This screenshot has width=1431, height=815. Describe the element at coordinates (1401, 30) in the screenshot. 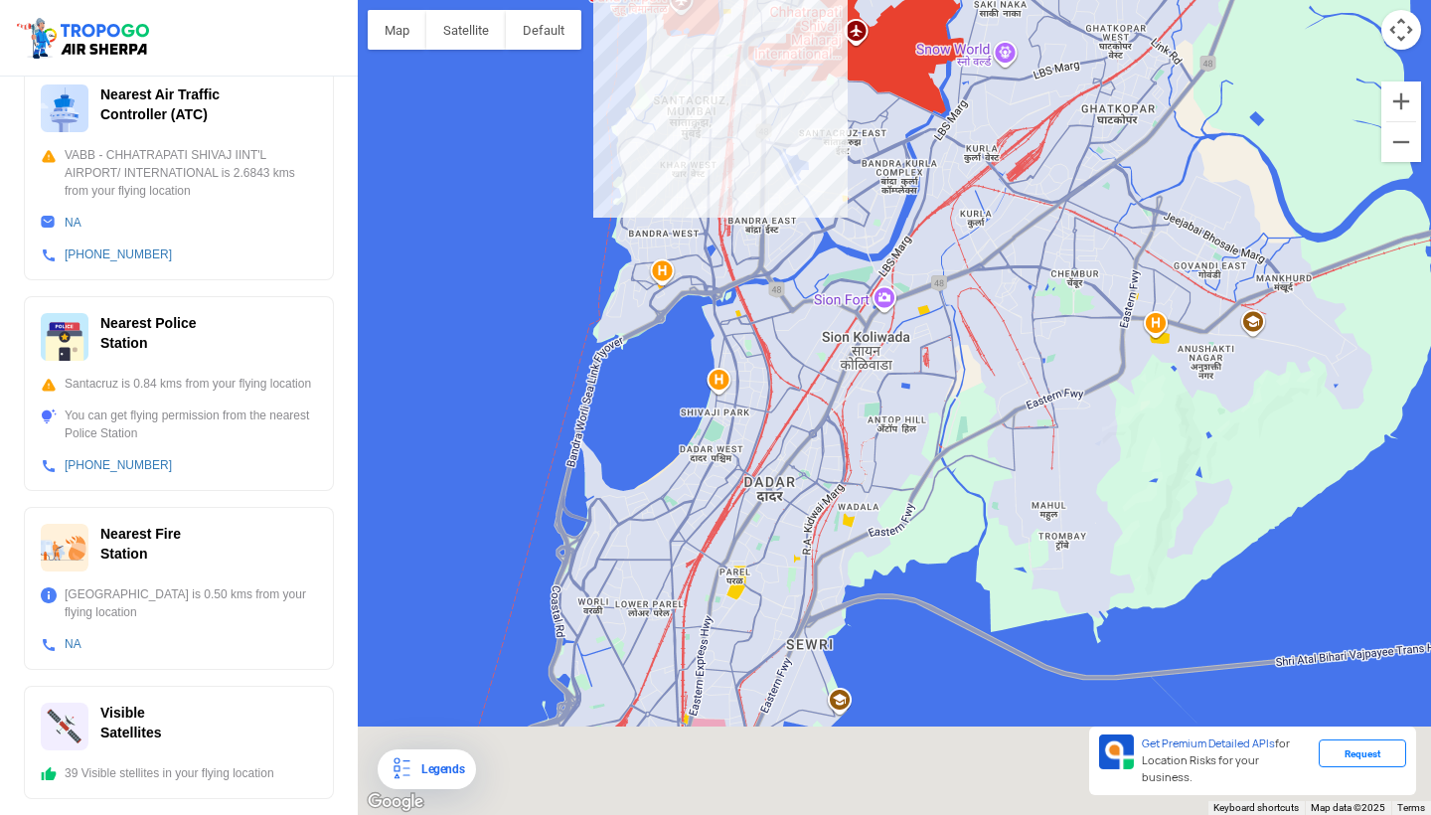

I see `button: Map camera controls` at that location.